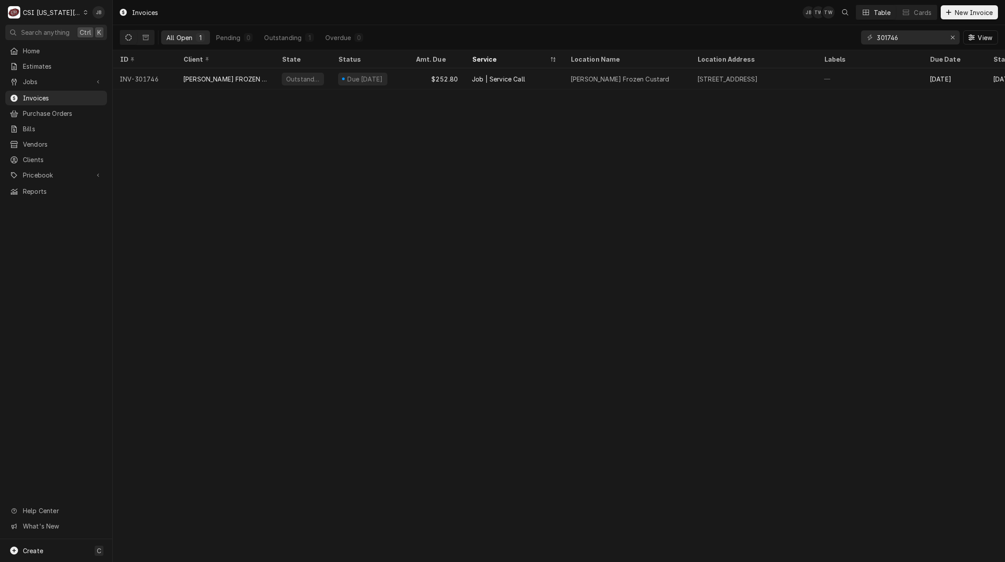 This screenshot has height=562, width=1005. What do you see at coordinates (56, 32) in the screenshot?
I see `button: Search anythingCtrlK` at bounding box center [56, 32].